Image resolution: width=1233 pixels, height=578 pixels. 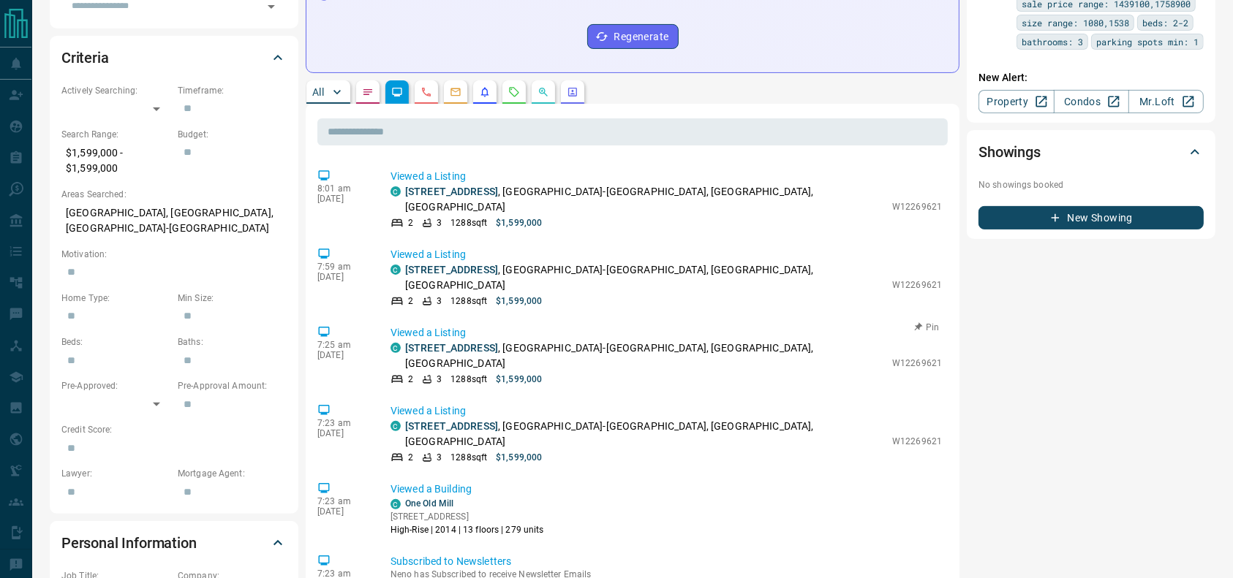 I want to click on p: Credit Score:, so click(x=174, y=430).